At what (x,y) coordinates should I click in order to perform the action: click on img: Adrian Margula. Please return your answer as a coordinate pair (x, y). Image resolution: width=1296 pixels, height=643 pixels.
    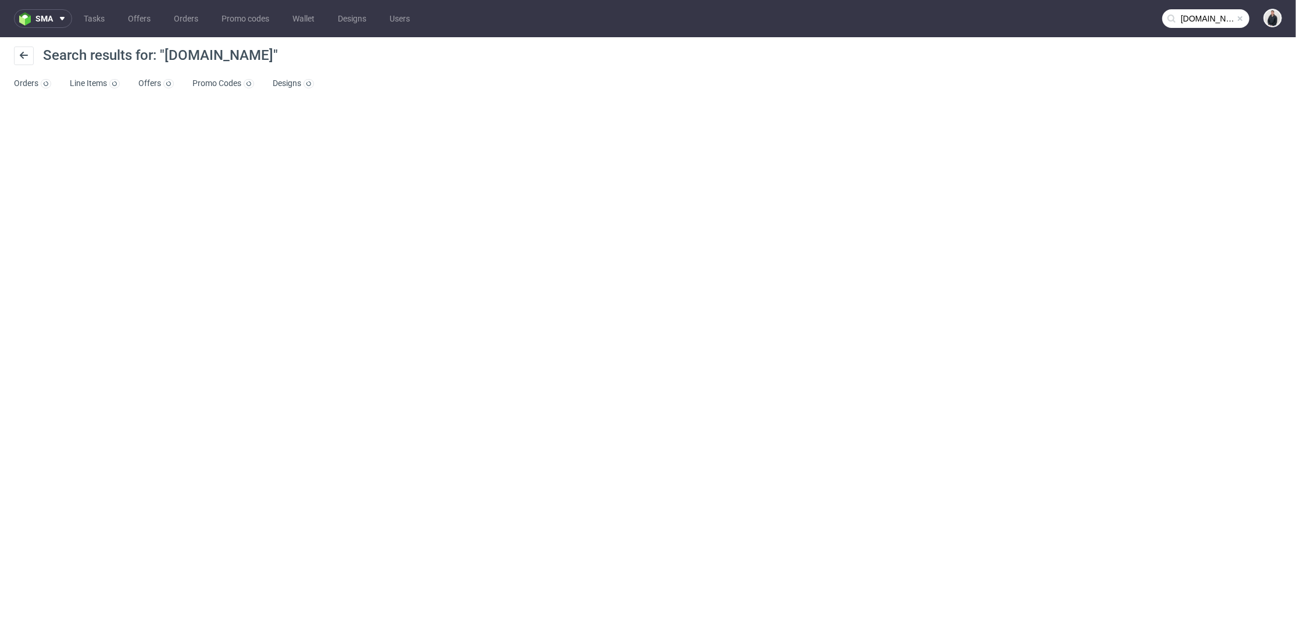
    Looking at the image, I should click on (1273, 18).